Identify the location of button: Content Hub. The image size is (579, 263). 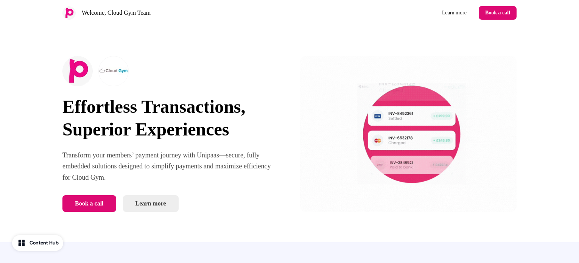
(37, 243).